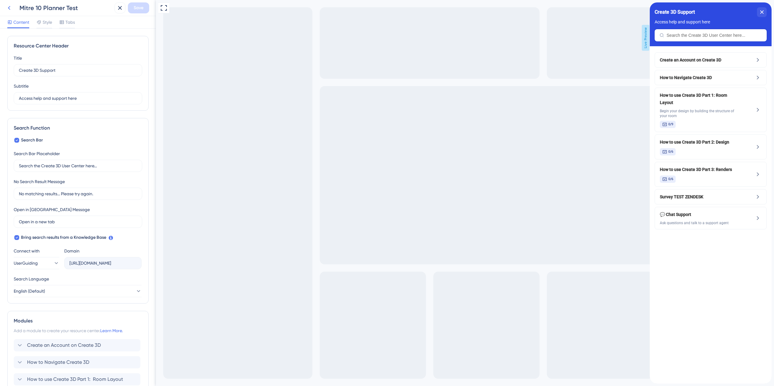 This screenshot has height=386, width=774. Describe the element at coordinates (51, 172) in the screenshot. I see `div: How to use Create 3D Part 3: Renders` at that location.